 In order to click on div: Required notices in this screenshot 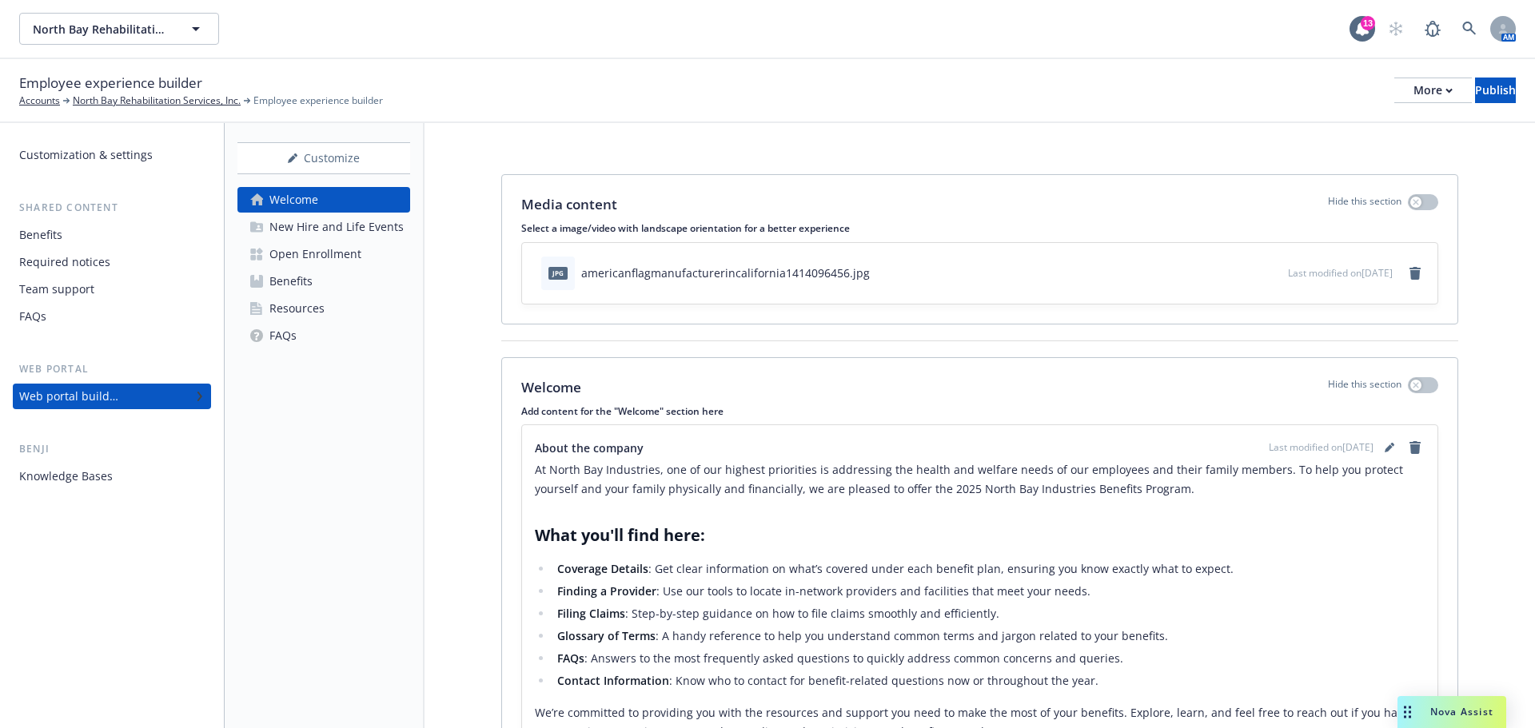, I will do `click(65, 262)`.